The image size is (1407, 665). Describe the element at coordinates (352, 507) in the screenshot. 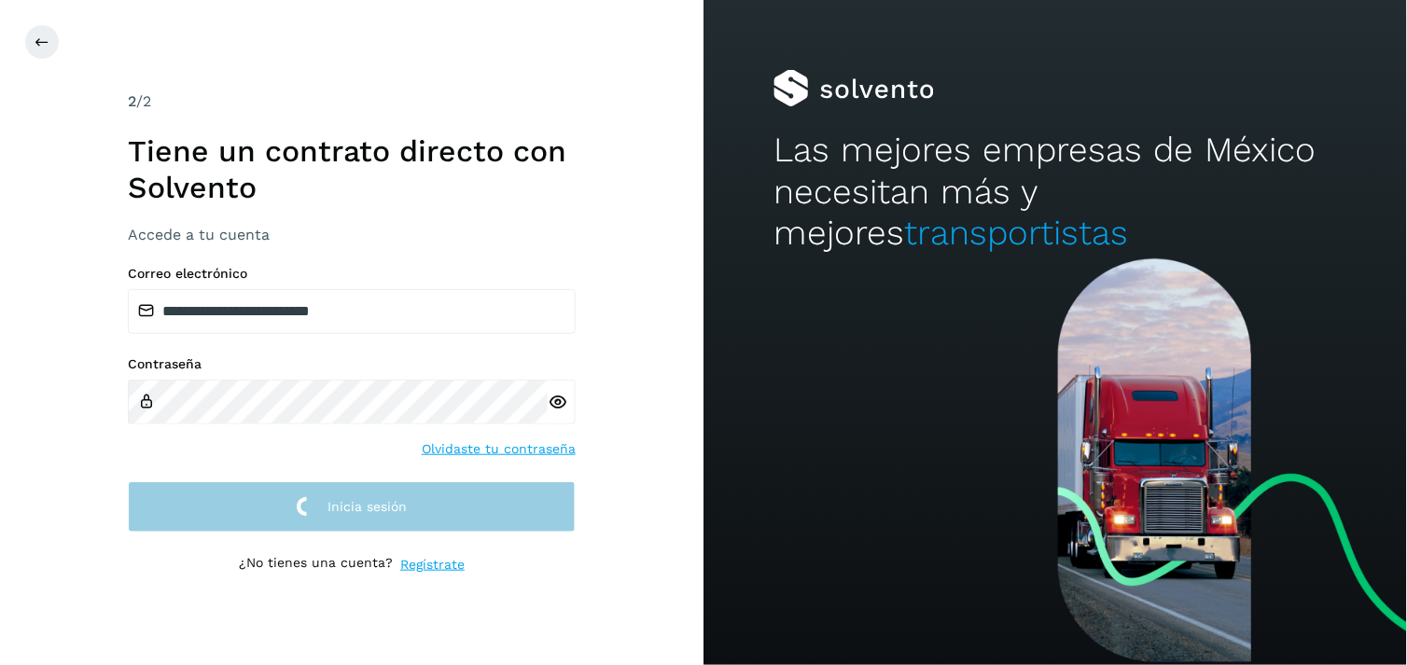

I see `button: Inicia sesión` at that location.